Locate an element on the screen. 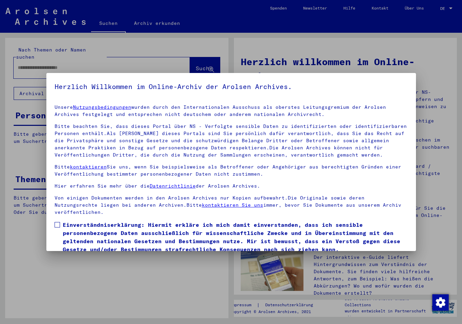  div: Zustimmung ändern is located at coordinates (441, 302).